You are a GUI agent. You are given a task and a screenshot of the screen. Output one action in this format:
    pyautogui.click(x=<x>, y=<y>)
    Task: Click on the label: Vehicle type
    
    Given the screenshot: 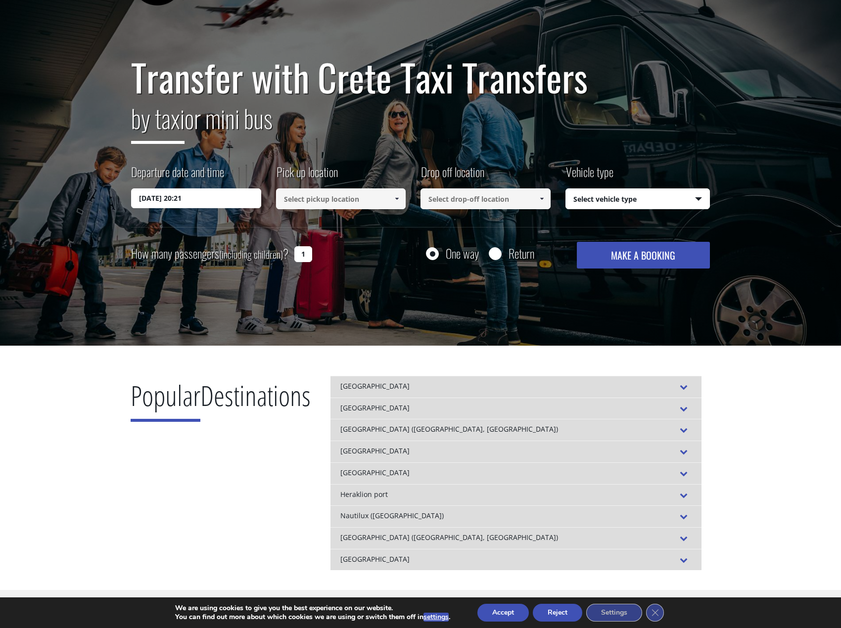 What is the action you would take?
    pyautogui.click(x=589, y=176)
    